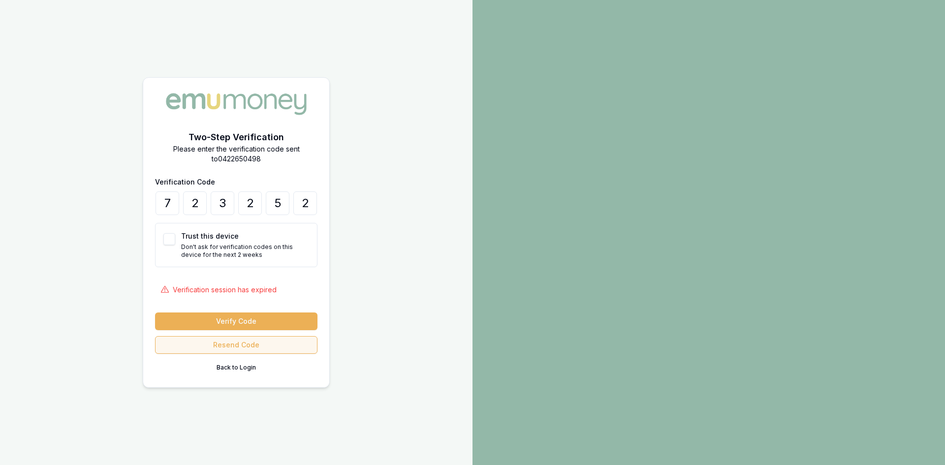 This screenshot has height=465, width=945. Describe the element at coordinates (236, 154) in the screenshot. I see `p: Please enter the verification code sent to 0422650498` at that location.